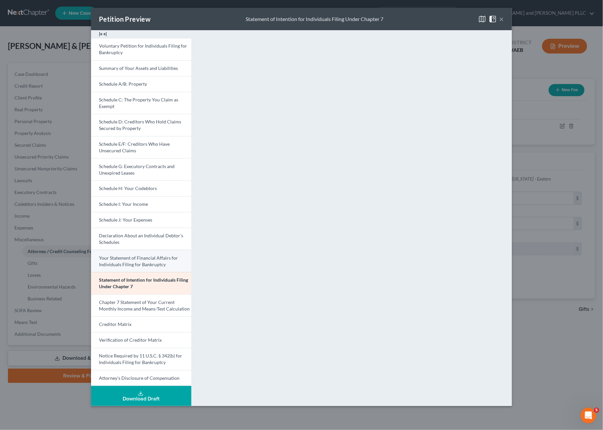 The height and width of the screenshot is (430, 603). I want to click on a: Summary of Your Assets and Liabilities, so click(141, 68).